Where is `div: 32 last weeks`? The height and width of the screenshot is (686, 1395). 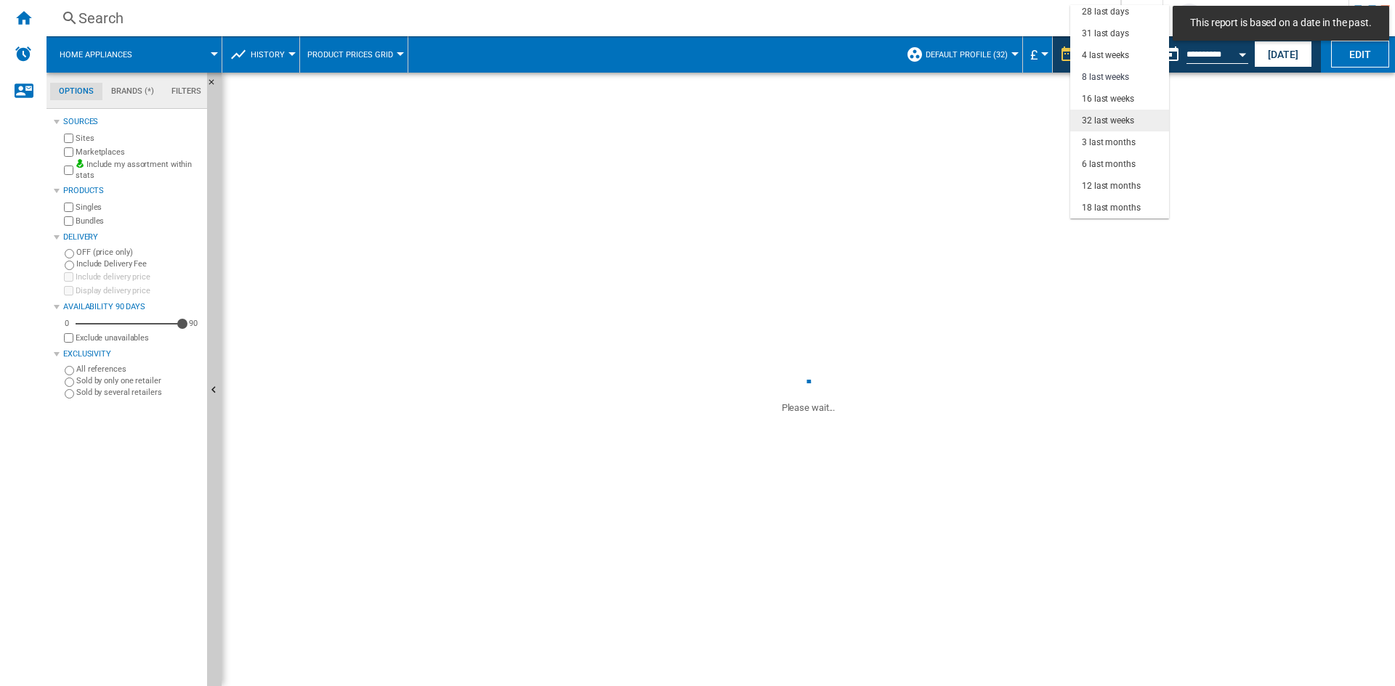
div: 32 last weeks is located at coordinates (1108, 121).